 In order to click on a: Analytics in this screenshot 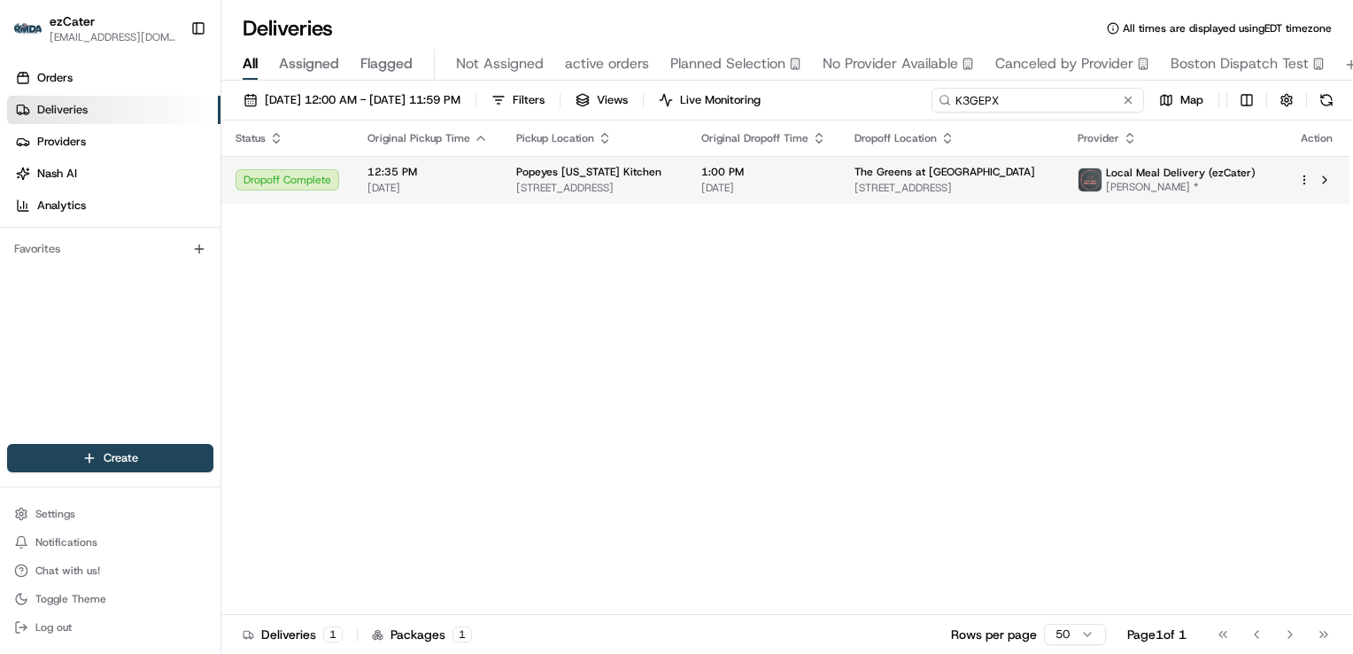, I will do `click(113, 205)`.